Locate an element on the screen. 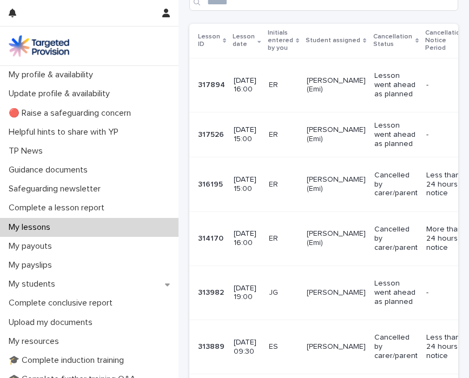 The image size is (469, 378). p: TP News is located at coordinates (28, 151).